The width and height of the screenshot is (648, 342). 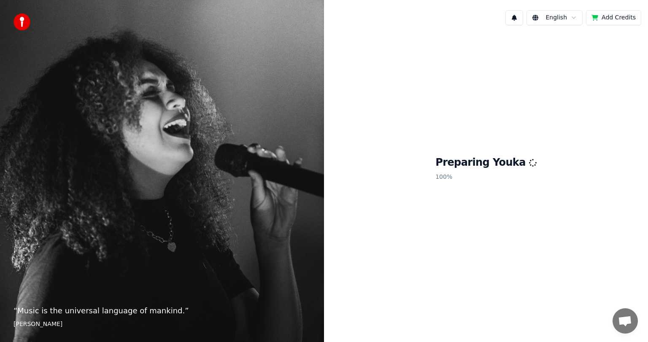 What do you see at coordinates (162, 311) in the screenshot?
I see `p: “ Music is the universal language of mankind. ”` at bounding box center [162, 311].